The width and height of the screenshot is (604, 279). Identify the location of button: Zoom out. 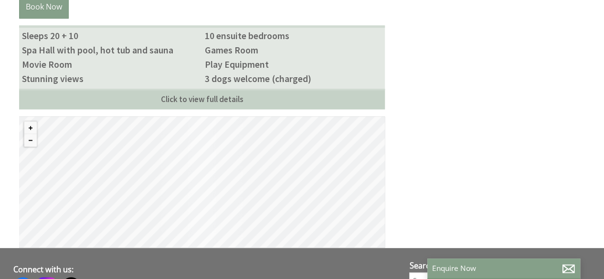
(31, 140).